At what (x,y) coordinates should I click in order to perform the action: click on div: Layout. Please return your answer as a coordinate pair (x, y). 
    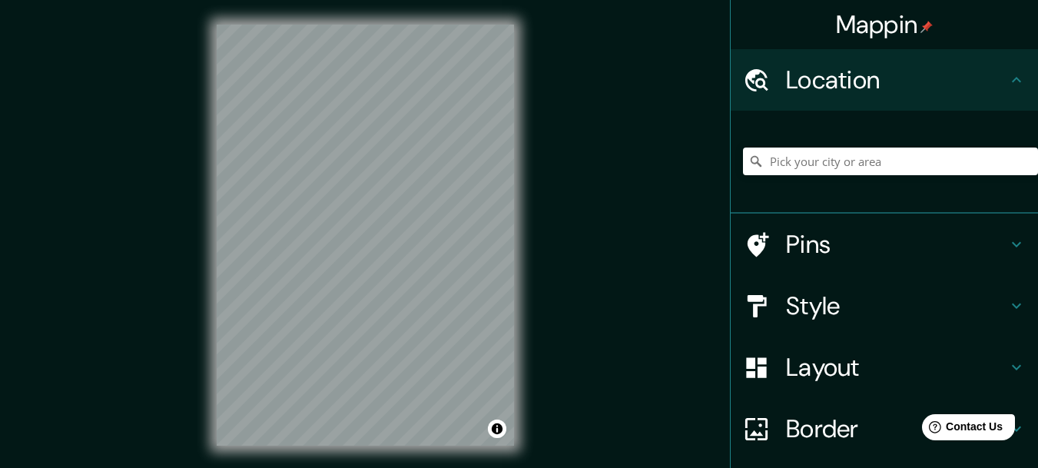
    Looking at the image, I should click on (884, 367).